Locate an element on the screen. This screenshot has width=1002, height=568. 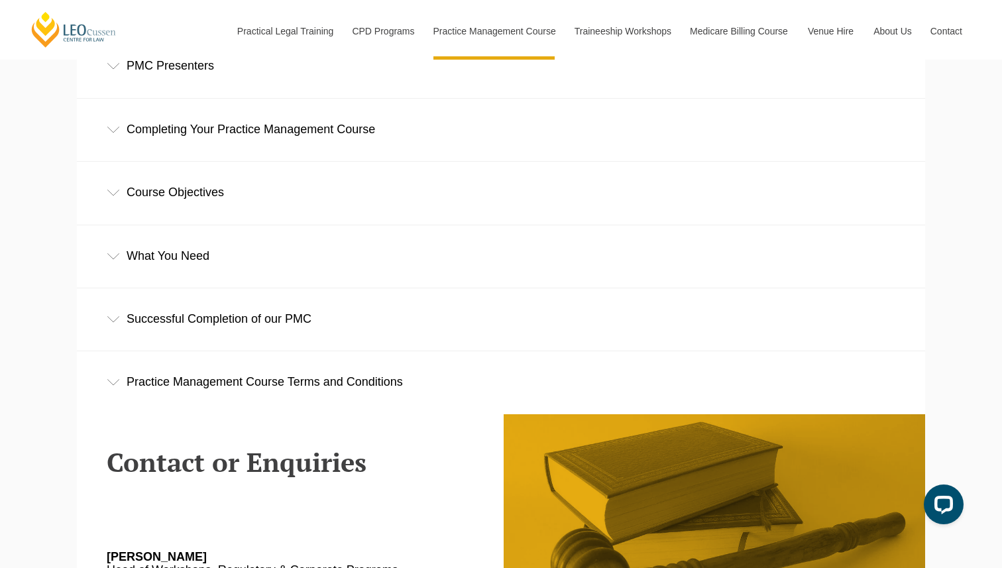
a: Practice Management Course is located at coordinates (494, 31).